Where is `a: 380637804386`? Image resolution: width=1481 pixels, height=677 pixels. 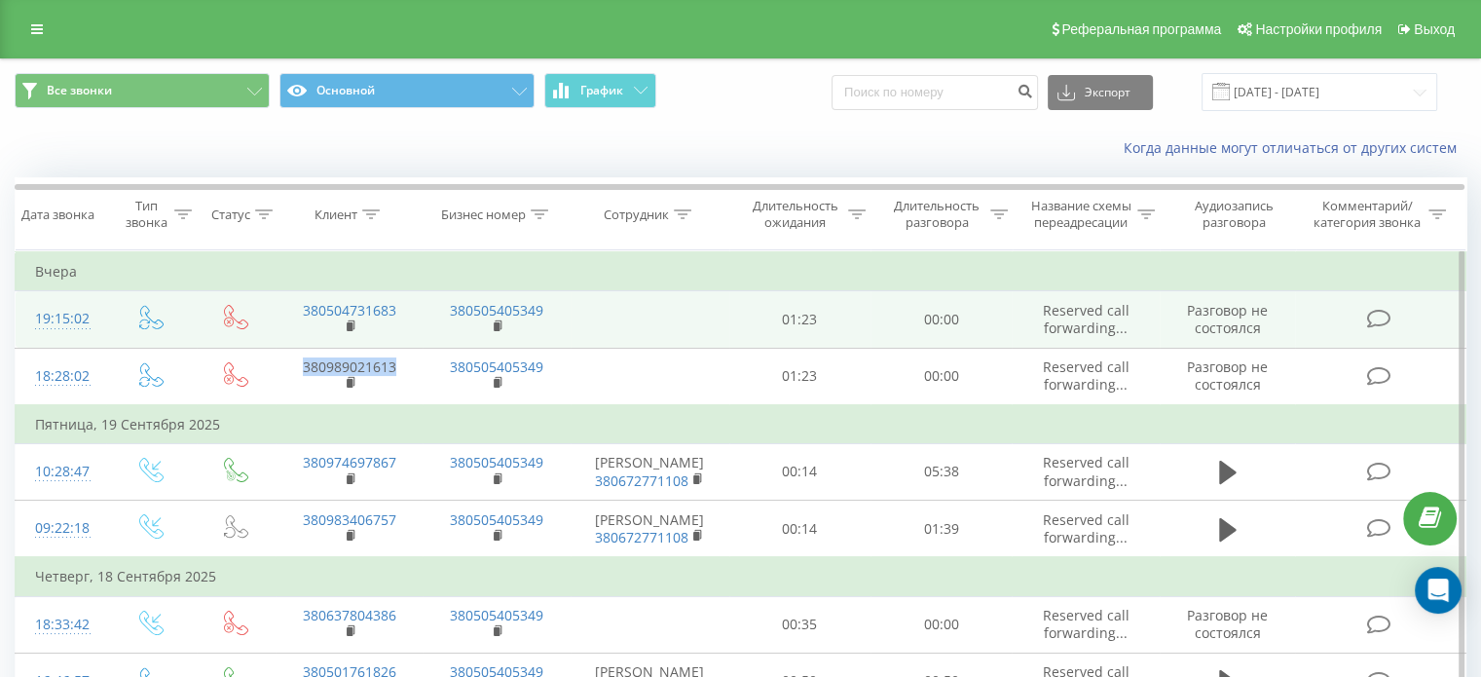
a: 380637804386 is located at coordinates (350, 615).